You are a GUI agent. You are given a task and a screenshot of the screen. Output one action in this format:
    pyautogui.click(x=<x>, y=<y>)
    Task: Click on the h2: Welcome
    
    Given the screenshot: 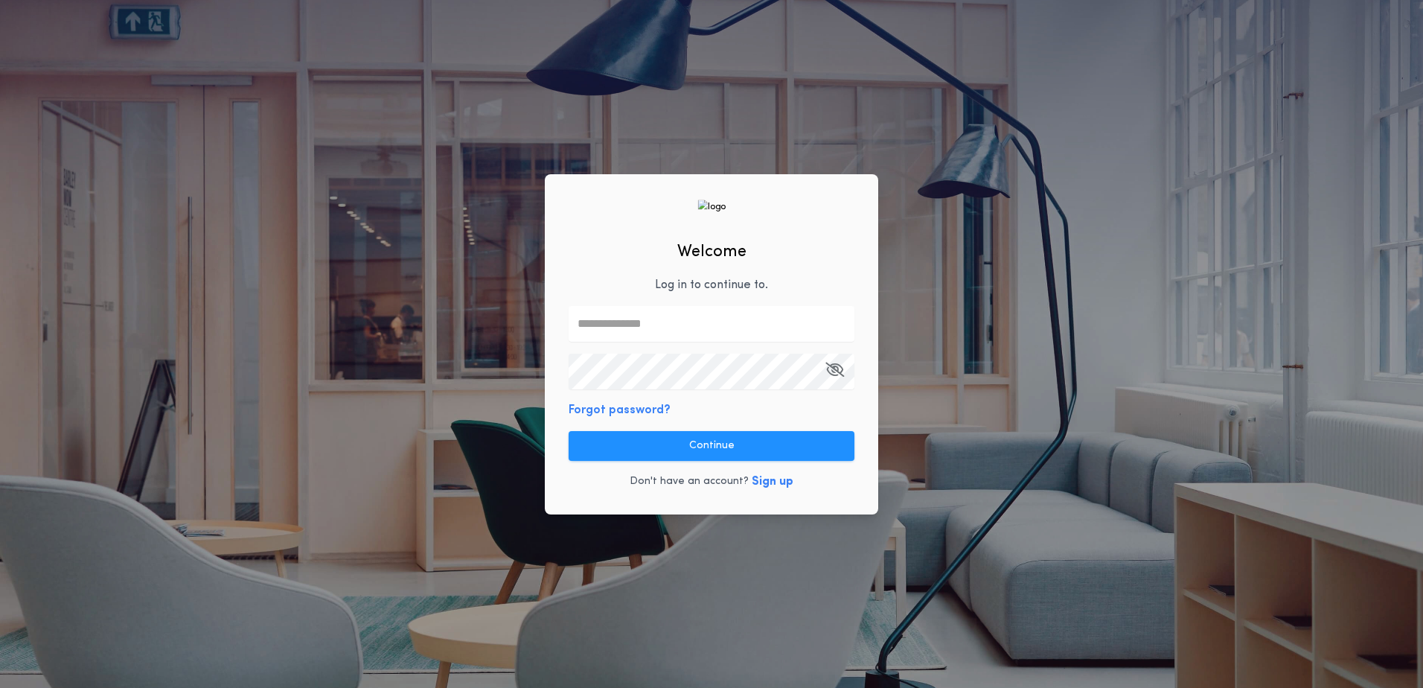 What is the action you would take?
    pyautogui.click(x=712, y=252)
    